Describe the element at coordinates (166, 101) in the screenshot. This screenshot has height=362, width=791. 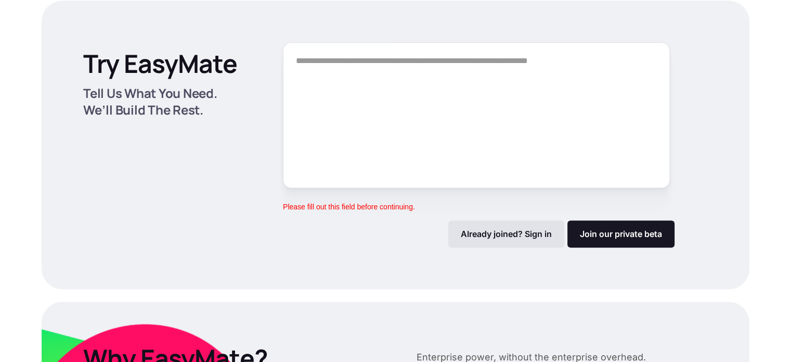
I see `p: Tell Us What You Need. We’ll Build The Rest.` at that location.